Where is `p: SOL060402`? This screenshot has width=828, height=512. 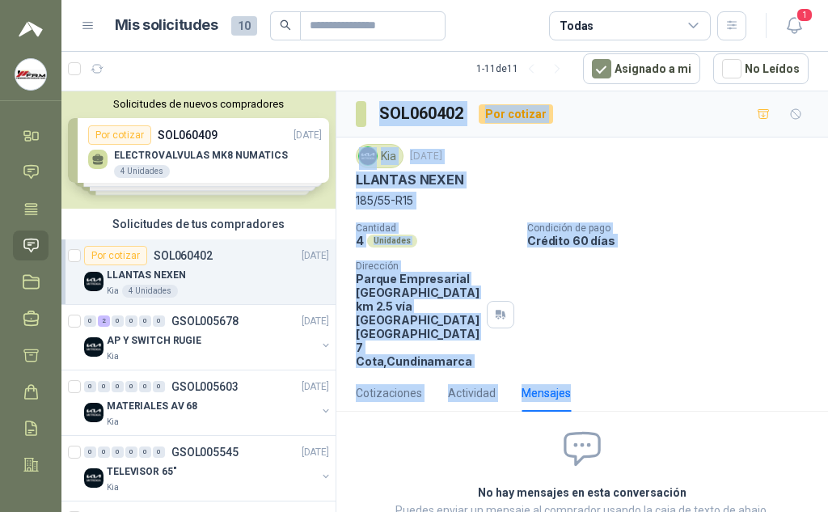
p: SOL060402 is located at coordinates (183, 256).